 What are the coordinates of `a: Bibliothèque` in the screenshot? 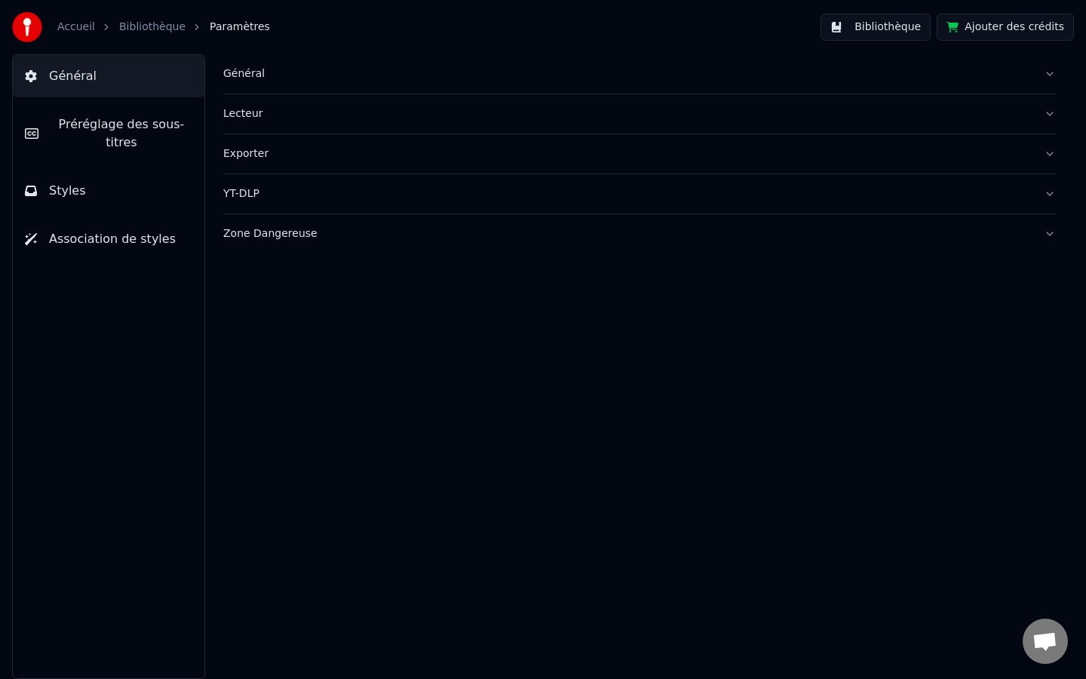 It's located at (152, 27).